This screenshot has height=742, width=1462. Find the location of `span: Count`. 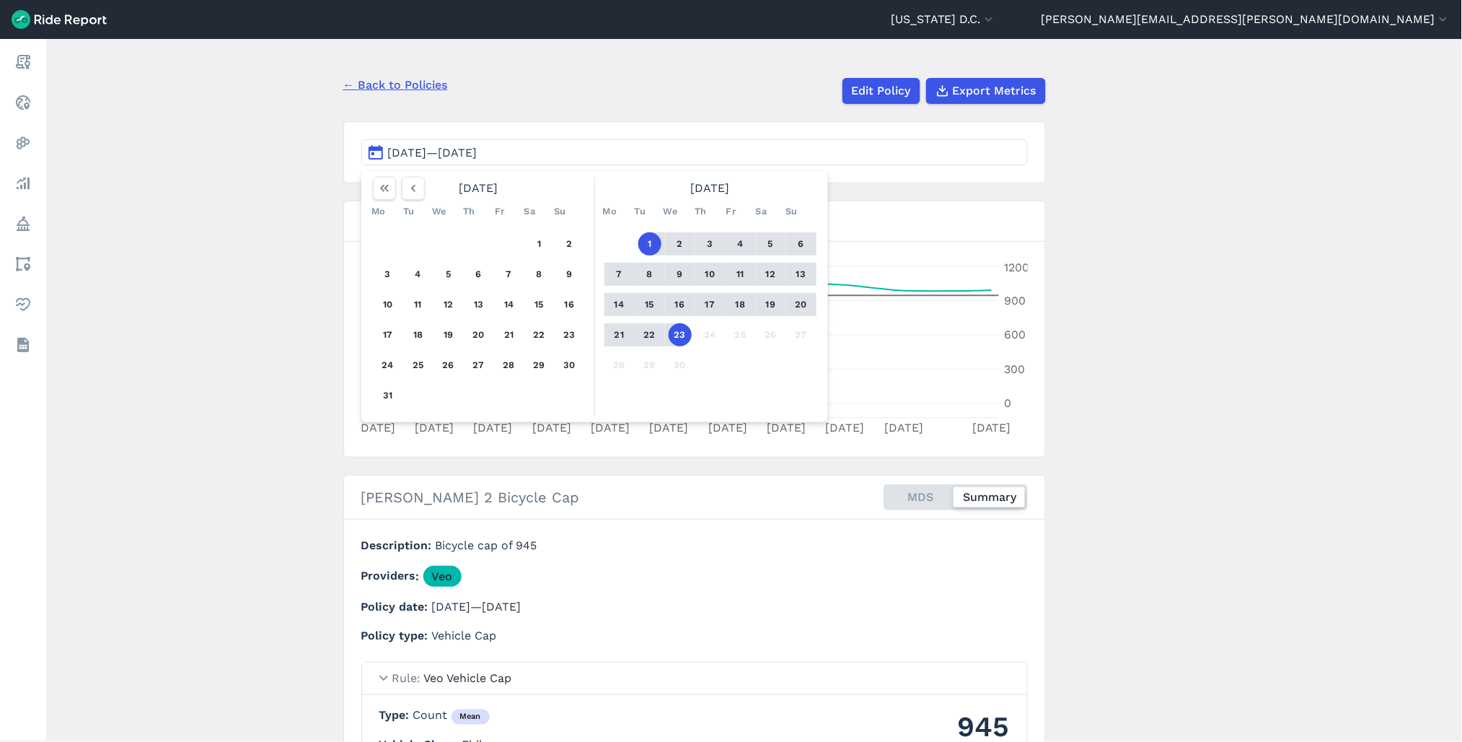

span: Count is located at coordinates (452, 714).